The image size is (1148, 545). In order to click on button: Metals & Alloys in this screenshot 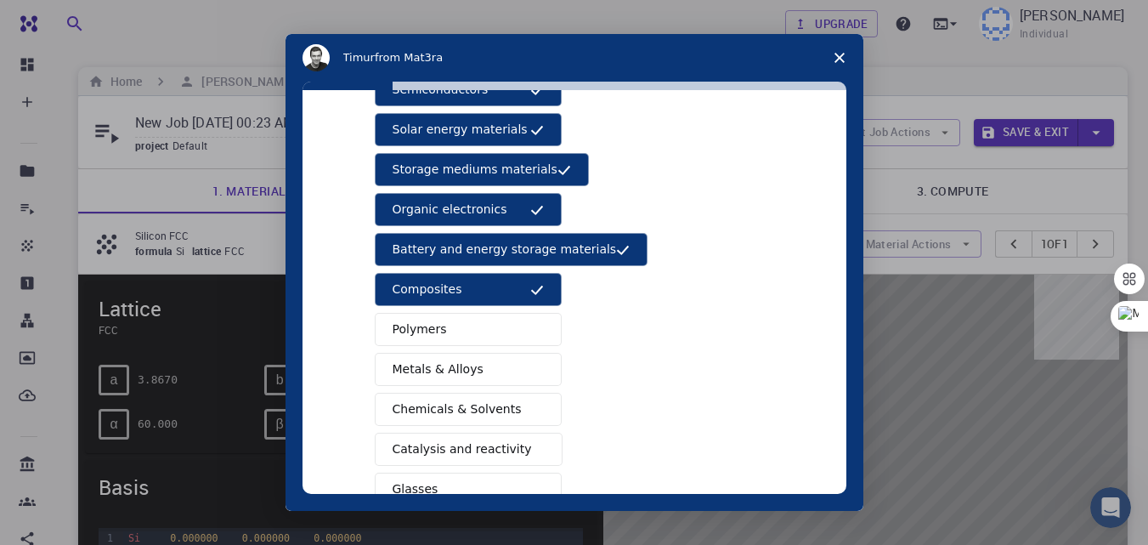, I will do `click(468, 369)`.